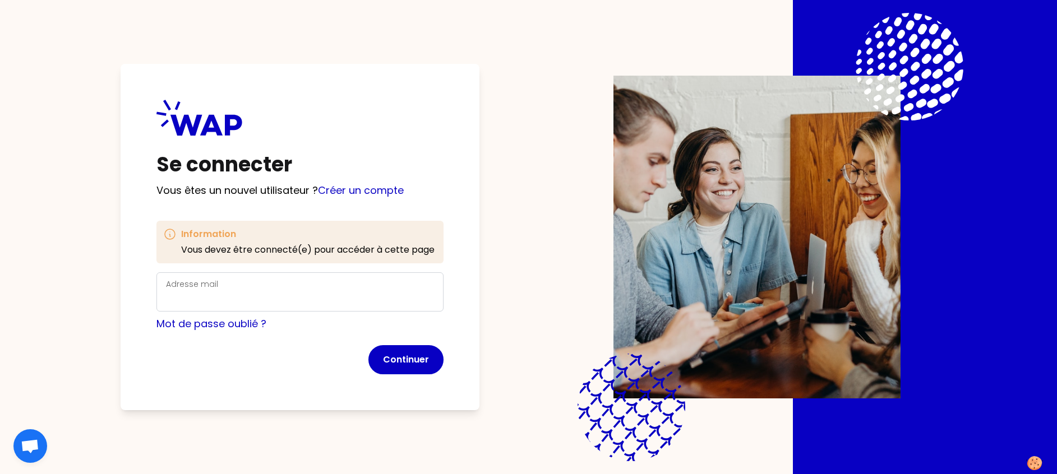 Image resolution: width=1057 pixels, height=474 pixels. Describe the element at coordinates (757, 237) in the screenshot. I see `img: Description` at that location.